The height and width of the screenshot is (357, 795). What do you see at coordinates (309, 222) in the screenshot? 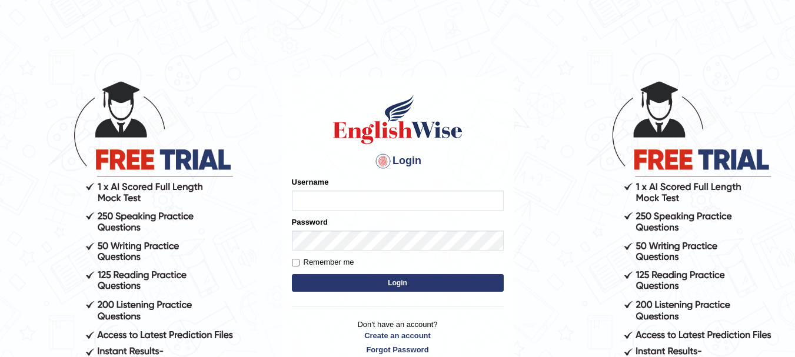
I see `label: Password` at bounding box center [309, 222].